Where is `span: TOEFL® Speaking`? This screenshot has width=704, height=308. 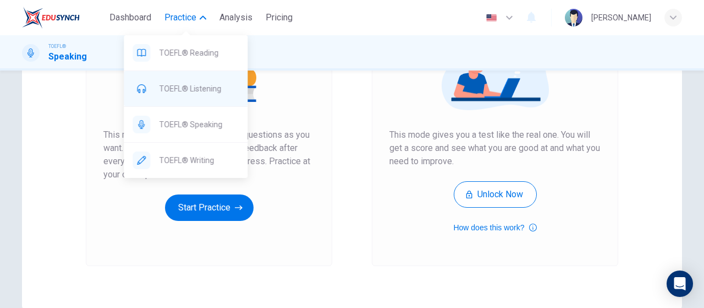
span: TOEFL® Speaking is located at coordinates (199, 124).